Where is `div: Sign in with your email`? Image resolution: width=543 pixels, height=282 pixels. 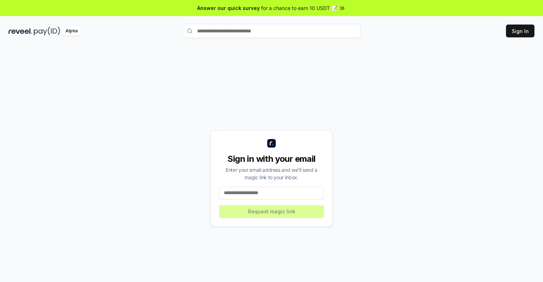 div: Sign in with your email is located at coordinates (271, 159).